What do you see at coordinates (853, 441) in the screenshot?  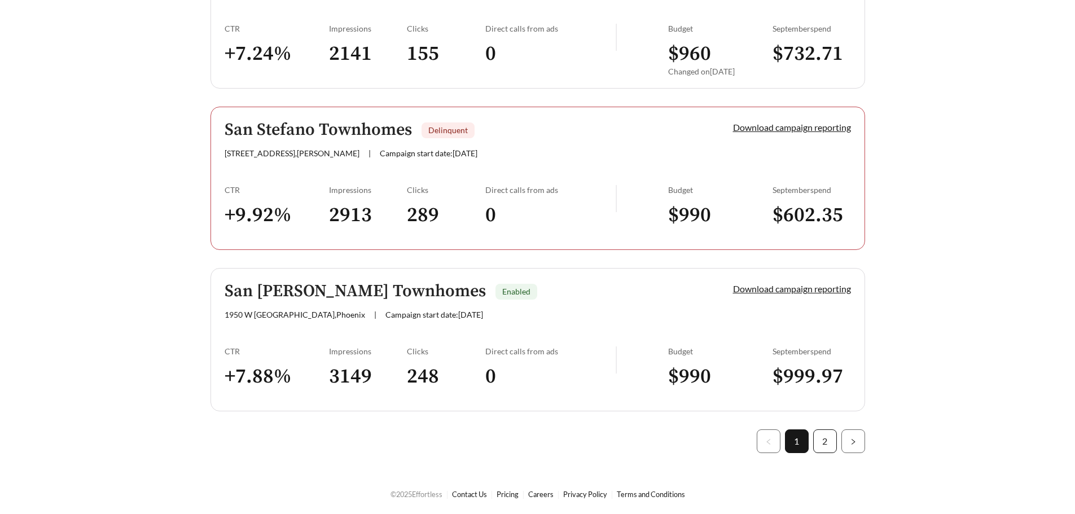 I see `li: Next Page` at bounding box center [853, 441].